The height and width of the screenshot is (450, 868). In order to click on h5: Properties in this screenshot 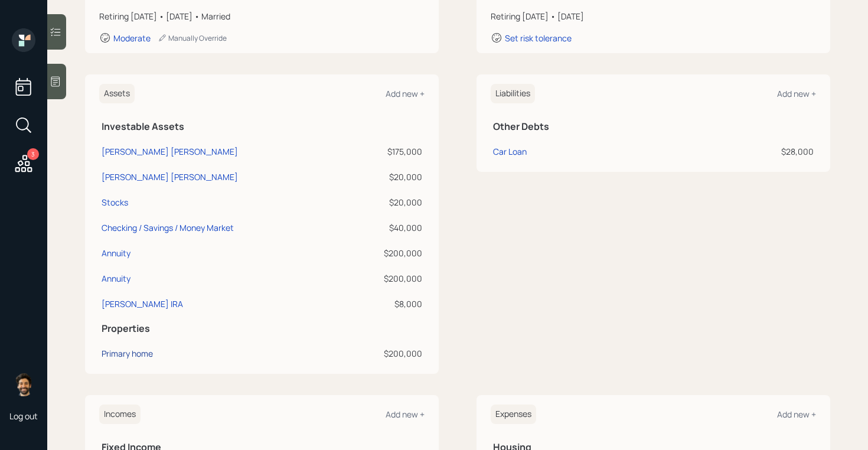, I will do `click(262, 328)`.